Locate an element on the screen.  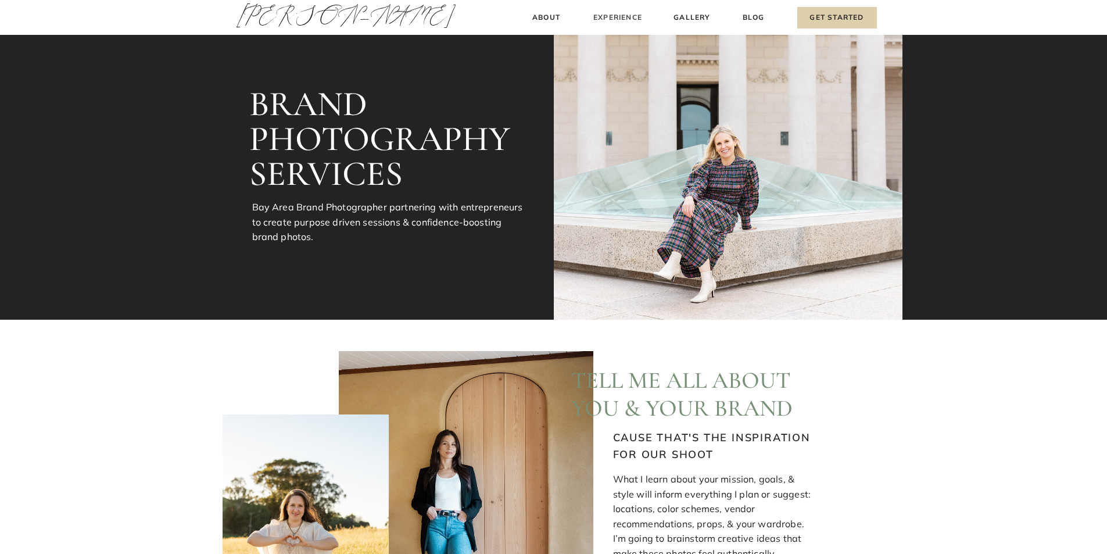
a: About is located at coordinates (546, 17).